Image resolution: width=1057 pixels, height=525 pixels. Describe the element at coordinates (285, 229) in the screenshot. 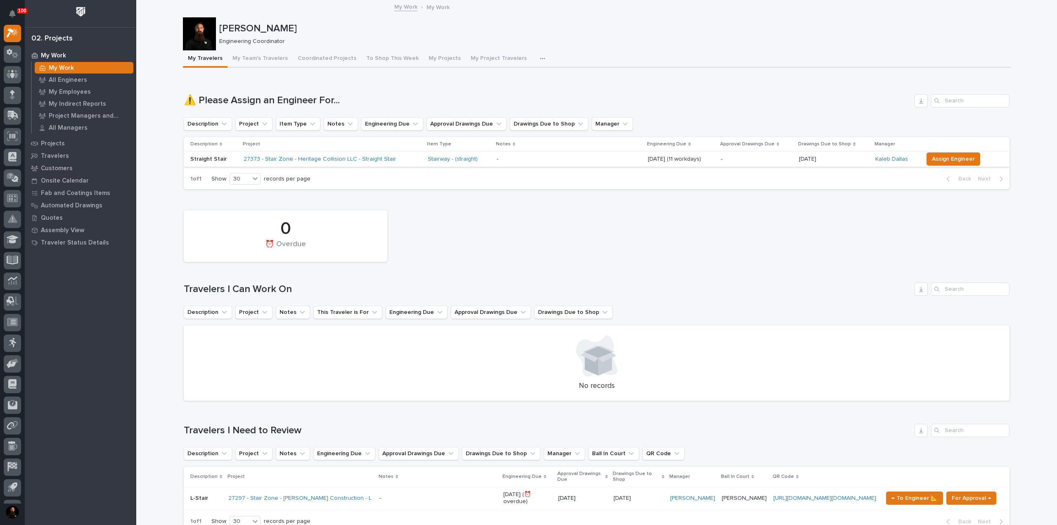

I see `div: 0` at that location.